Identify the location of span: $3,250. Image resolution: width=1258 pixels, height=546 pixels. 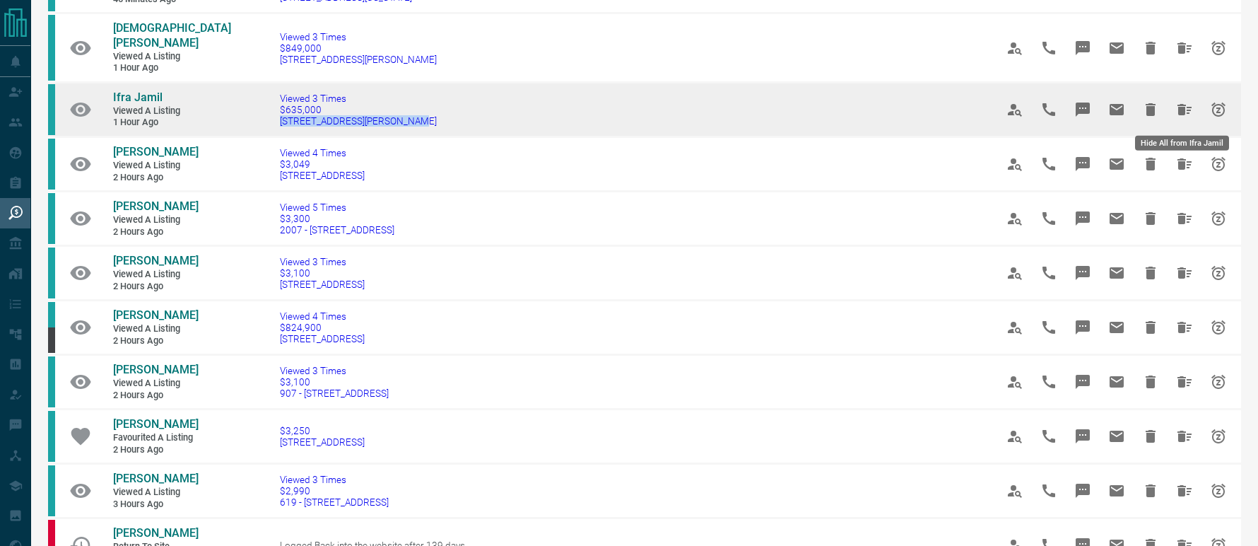
(322, 431).